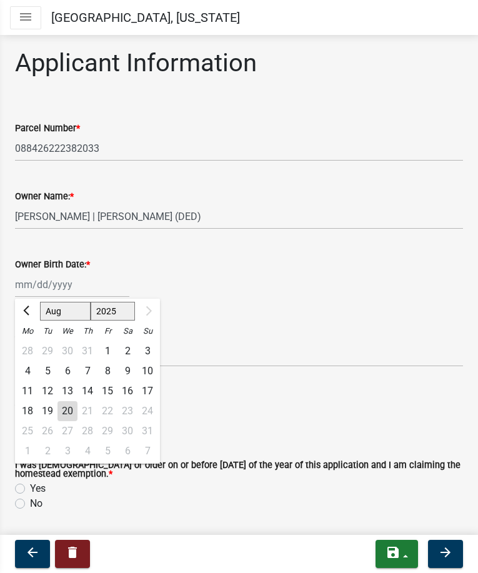 This screenshot has height=573, width=478. I want to click on div: 11, so click(27, 391).